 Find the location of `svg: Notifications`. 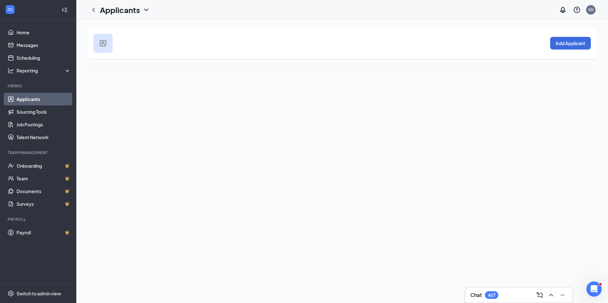

svg: Notifications is located at coordinates (563, 10).